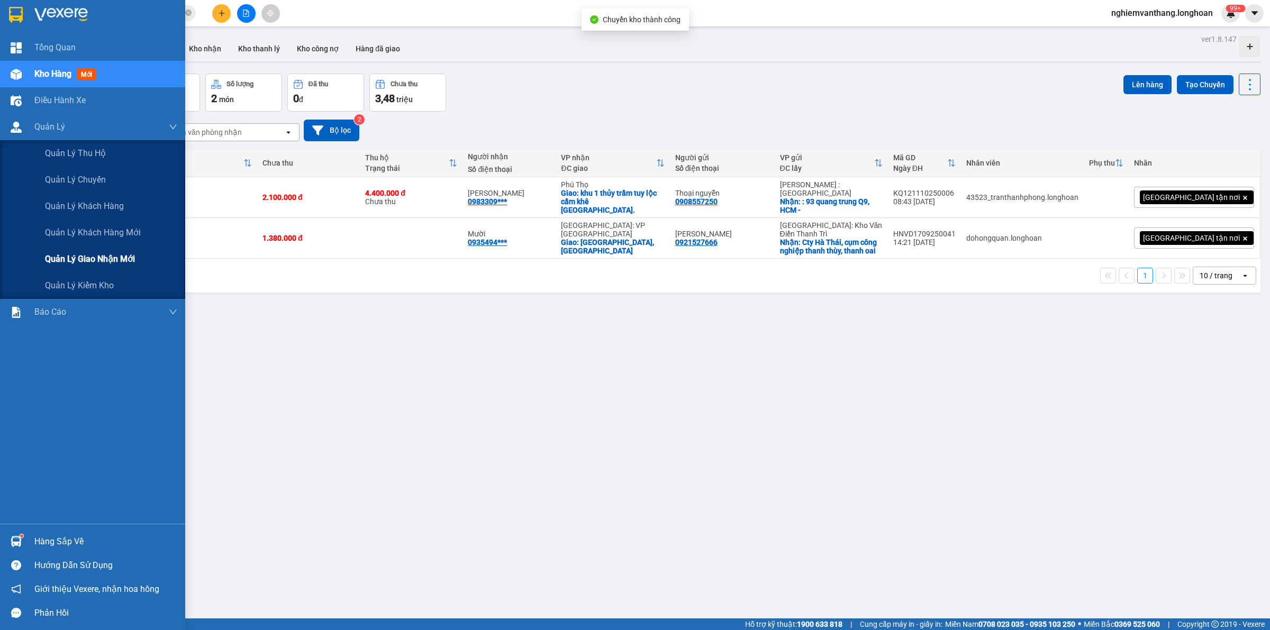 The image size is (1270, 630). Describe the element at coordinates (1022, 163) in the screenshot. I see `div: Nhân viên` at that location.